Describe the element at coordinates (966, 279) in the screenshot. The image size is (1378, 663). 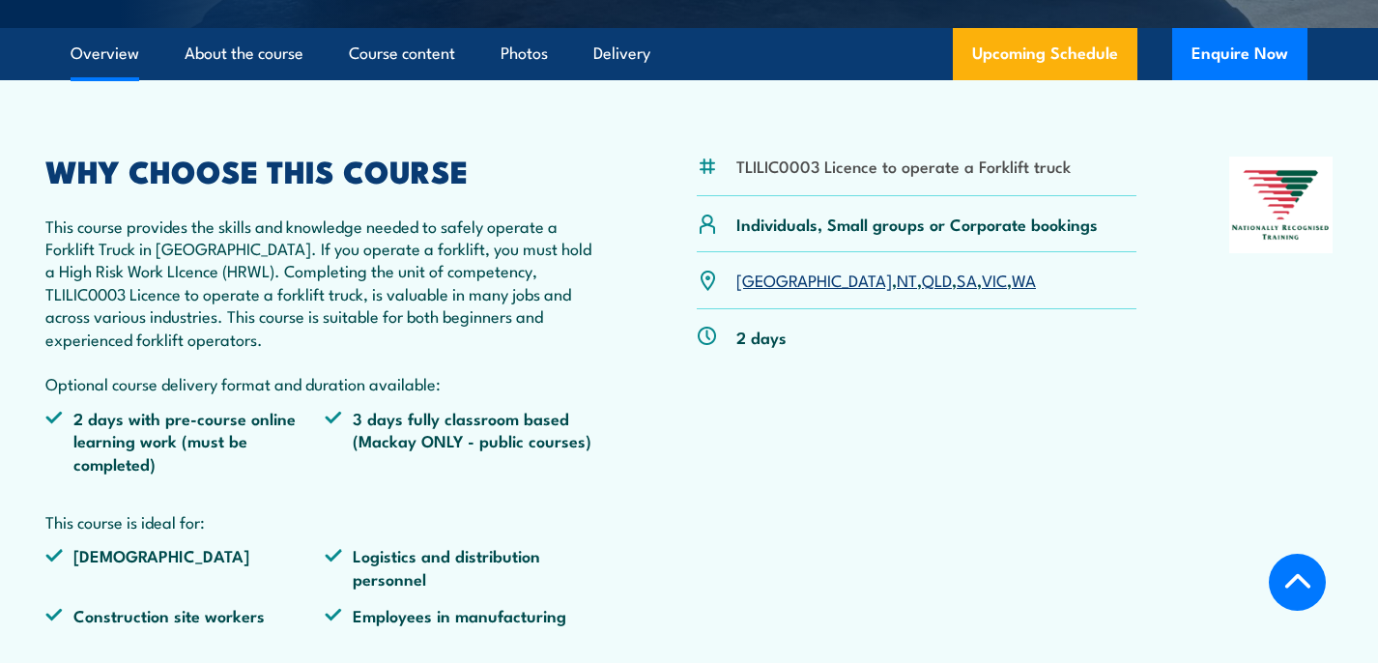
I see `a: SA` at that location.